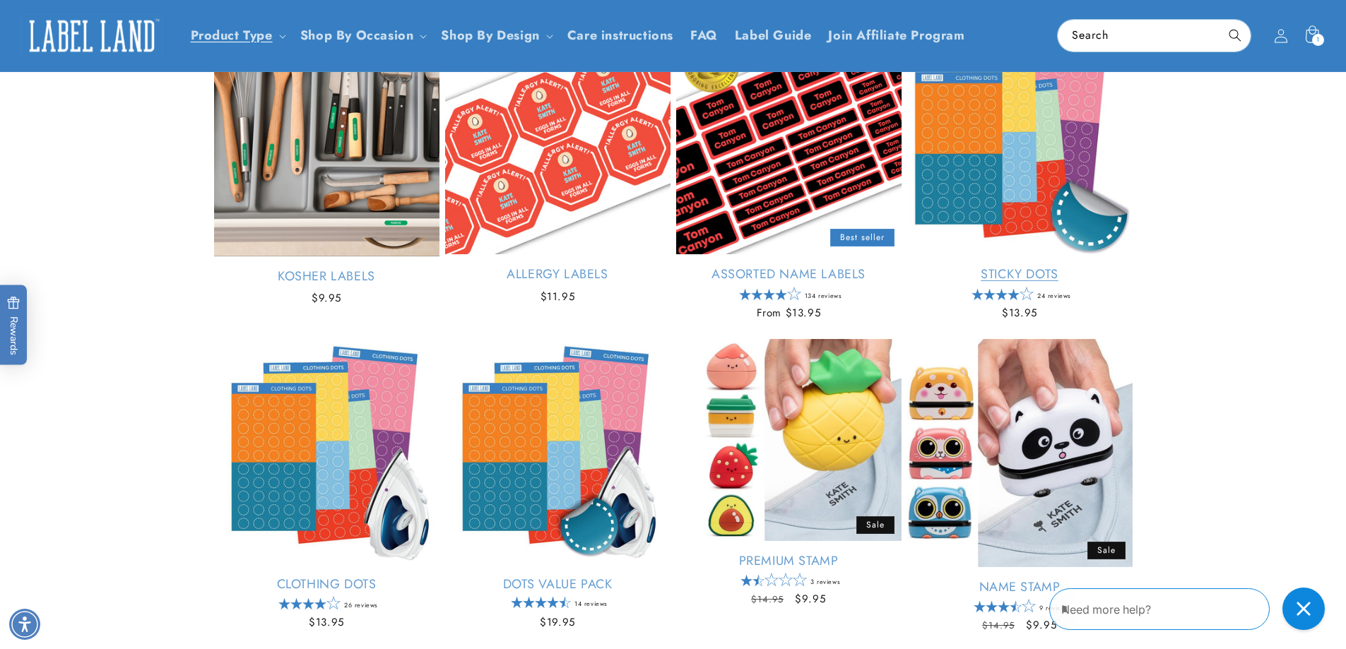  What do you see at coordinates (92, 36) in the screenshot?
I see `img: Label Land` at bounding box center [92, 36].